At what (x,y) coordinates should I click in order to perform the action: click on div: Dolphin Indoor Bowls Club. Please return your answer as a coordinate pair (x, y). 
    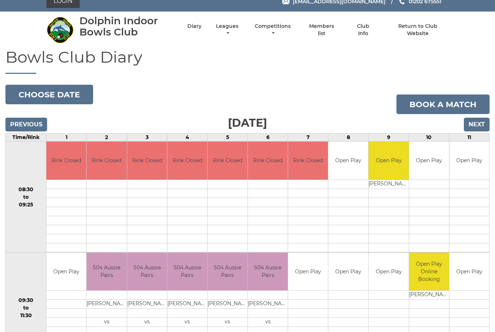
    Looking at the image, I should click on (127, 27).